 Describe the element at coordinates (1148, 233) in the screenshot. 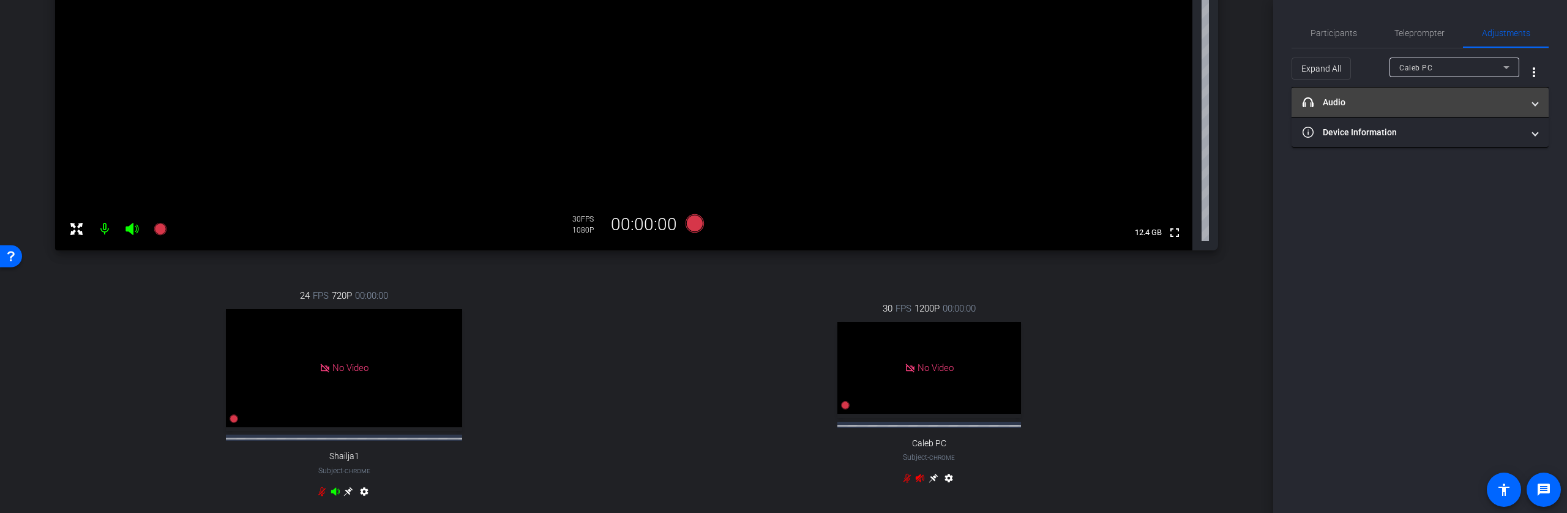

I see `span: 12.4 GB` at that location.